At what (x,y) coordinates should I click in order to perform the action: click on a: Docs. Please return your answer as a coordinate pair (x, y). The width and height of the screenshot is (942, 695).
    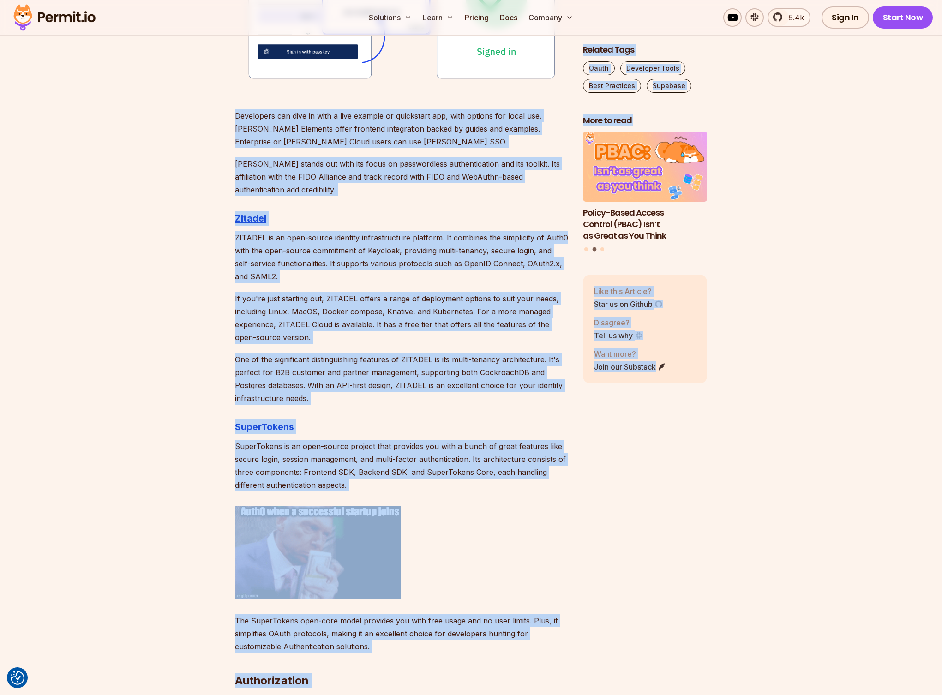
    Looking at the image, I should click on (509, 18).